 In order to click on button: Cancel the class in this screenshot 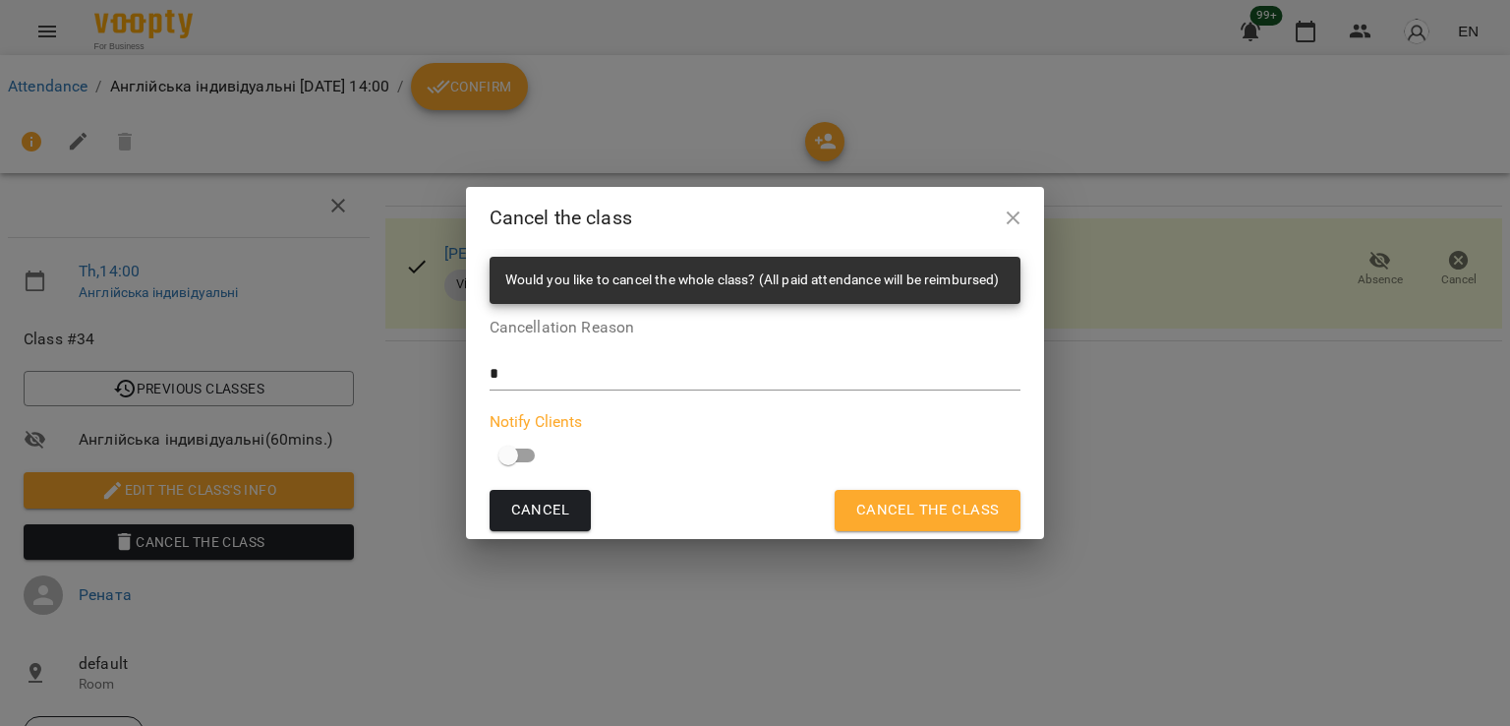, I will do `click(928, 510)`.